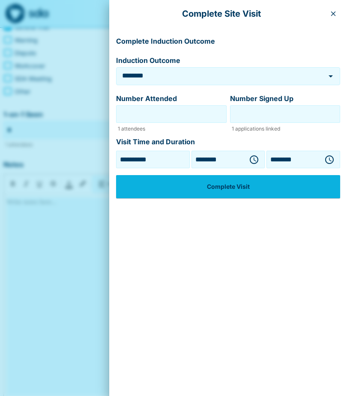 The image size is (347, 396). Describe the element at coordinates (156, 142) in the screenshot. I see `p: Visit Time and Duration` at that location.